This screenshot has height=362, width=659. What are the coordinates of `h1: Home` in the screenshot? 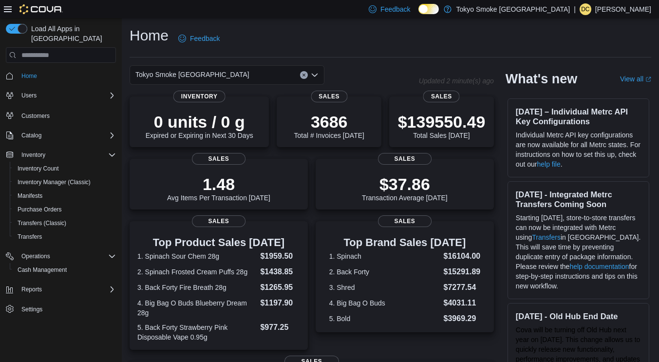 It's located at (149, 36).